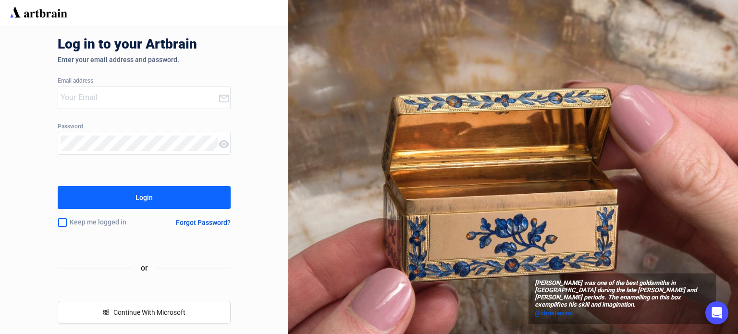 The height and width of the screenshot is (334, 738). What do you see at coordinates (144, 127) in the screenshot?
I see `div: Password` at bounding box center [144, 127].